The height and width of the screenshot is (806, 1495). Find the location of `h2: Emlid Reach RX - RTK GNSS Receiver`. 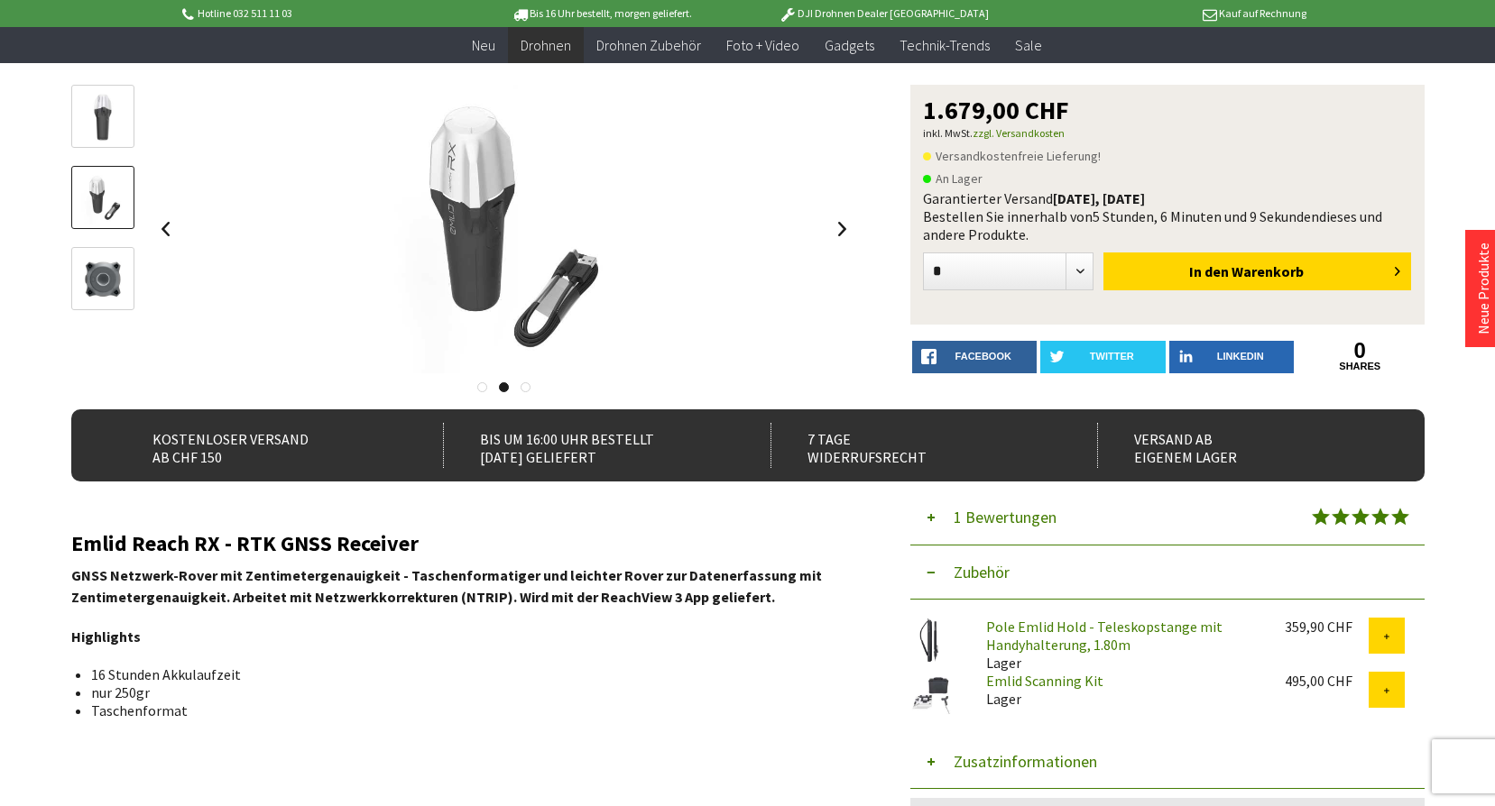

h2: Emlid Reach RX - RTK GNSS Receiver is located at coordinates (464, 544).